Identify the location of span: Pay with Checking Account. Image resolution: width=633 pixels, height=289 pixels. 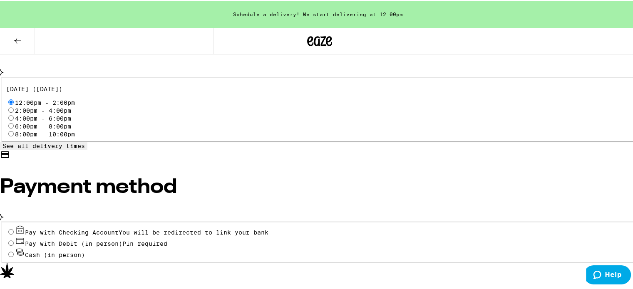
(146, 231).